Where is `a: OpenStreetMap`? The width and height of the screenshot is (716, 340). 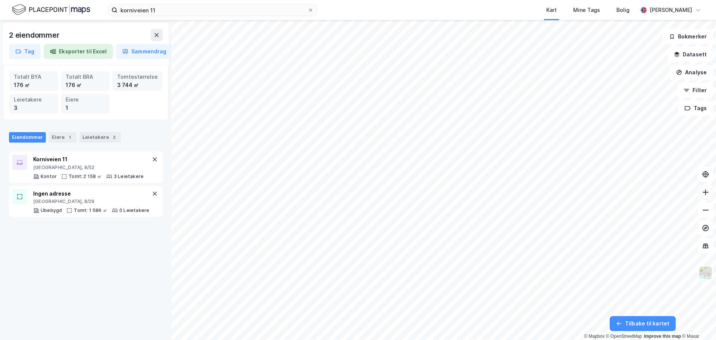 a: OpenStreetMap is located at coordinates (624, 336).